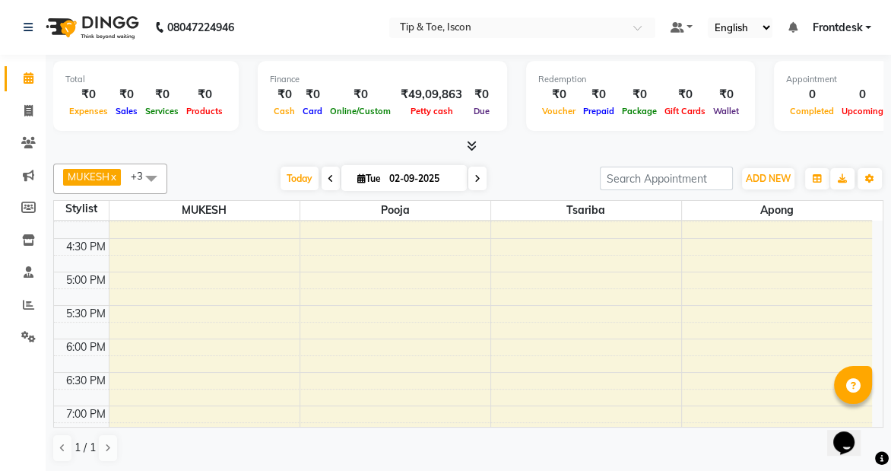 This screenshot has width=891, height=471. What do you see at coordinates (726, 111) in the screenshot?
I see `span: Wallet` at bounding box center [726, 111].